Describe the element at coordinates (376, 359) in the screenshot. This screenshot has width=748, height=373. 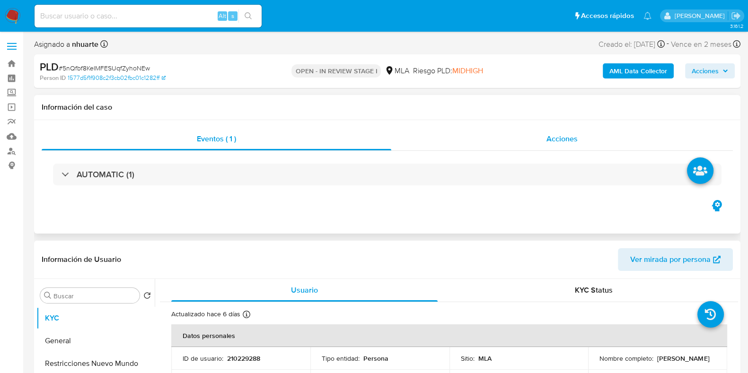
I see `p: Persona` at that location.